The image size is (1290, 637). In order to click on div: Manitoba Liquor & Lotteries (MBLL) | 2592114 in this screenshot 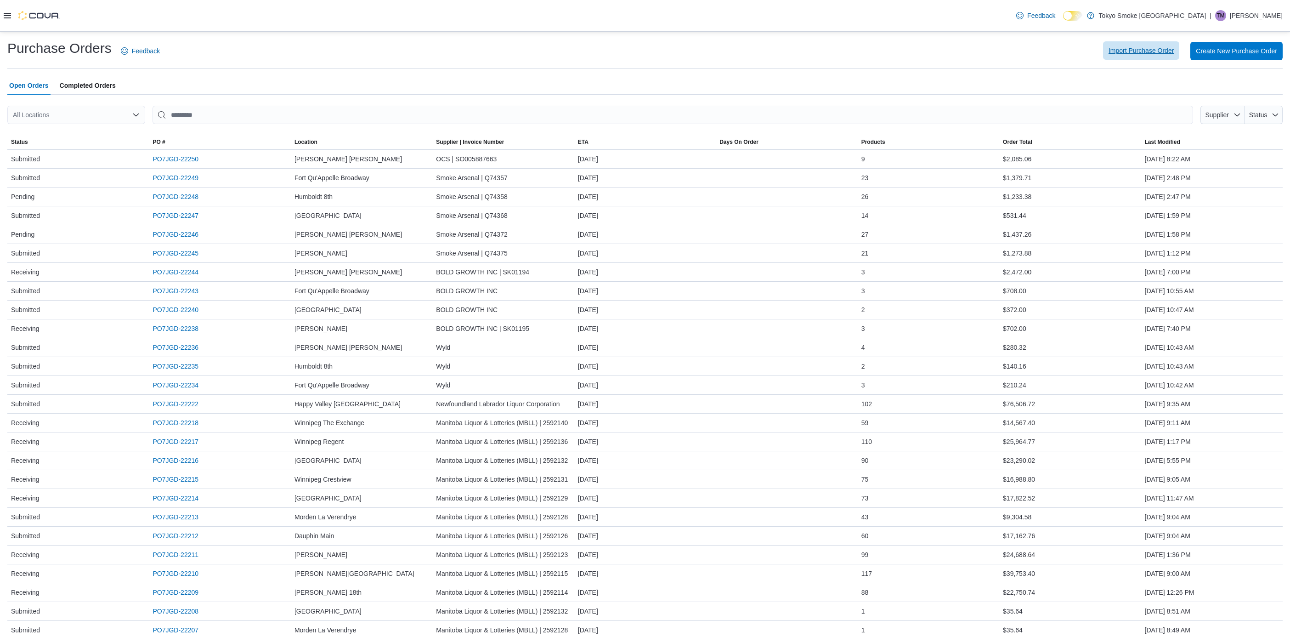, I will do `click(503, 592)`.